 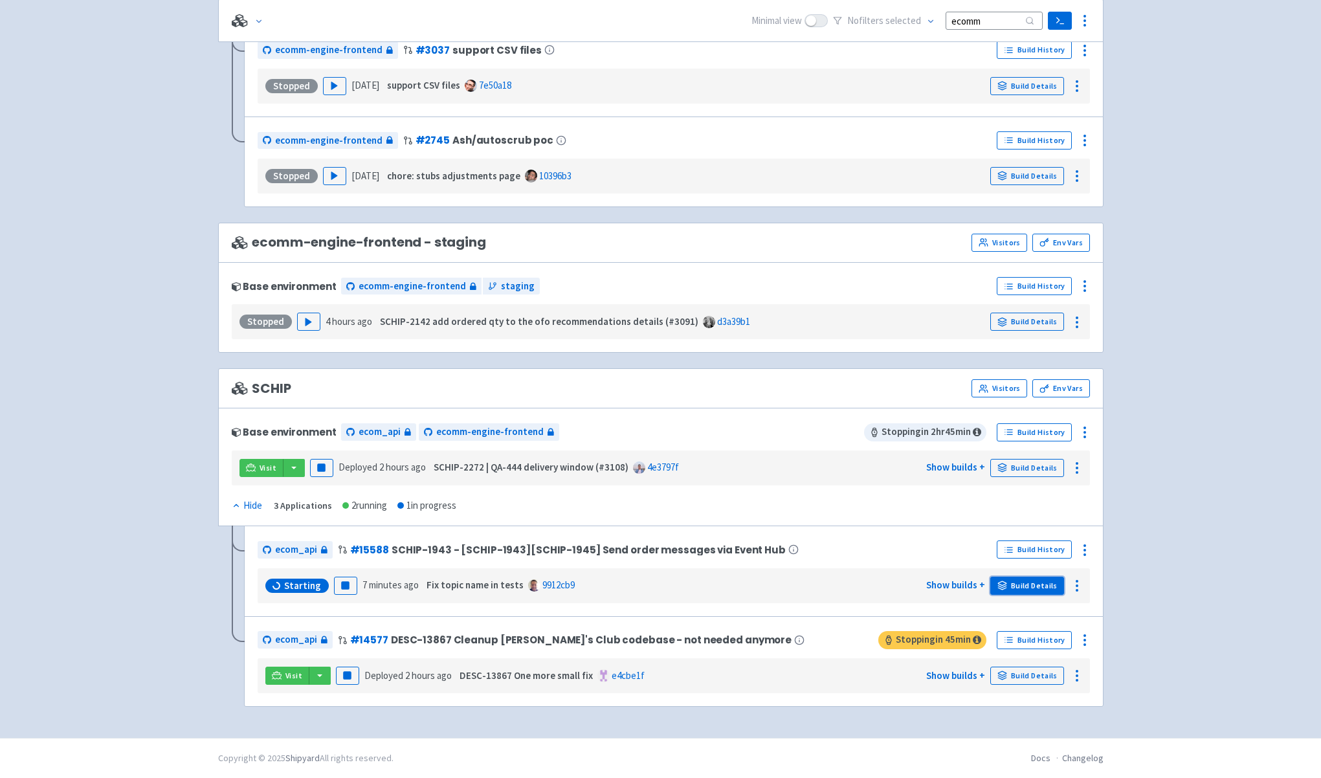 I want to click on a: Docs, so click(x=1041, y=758).